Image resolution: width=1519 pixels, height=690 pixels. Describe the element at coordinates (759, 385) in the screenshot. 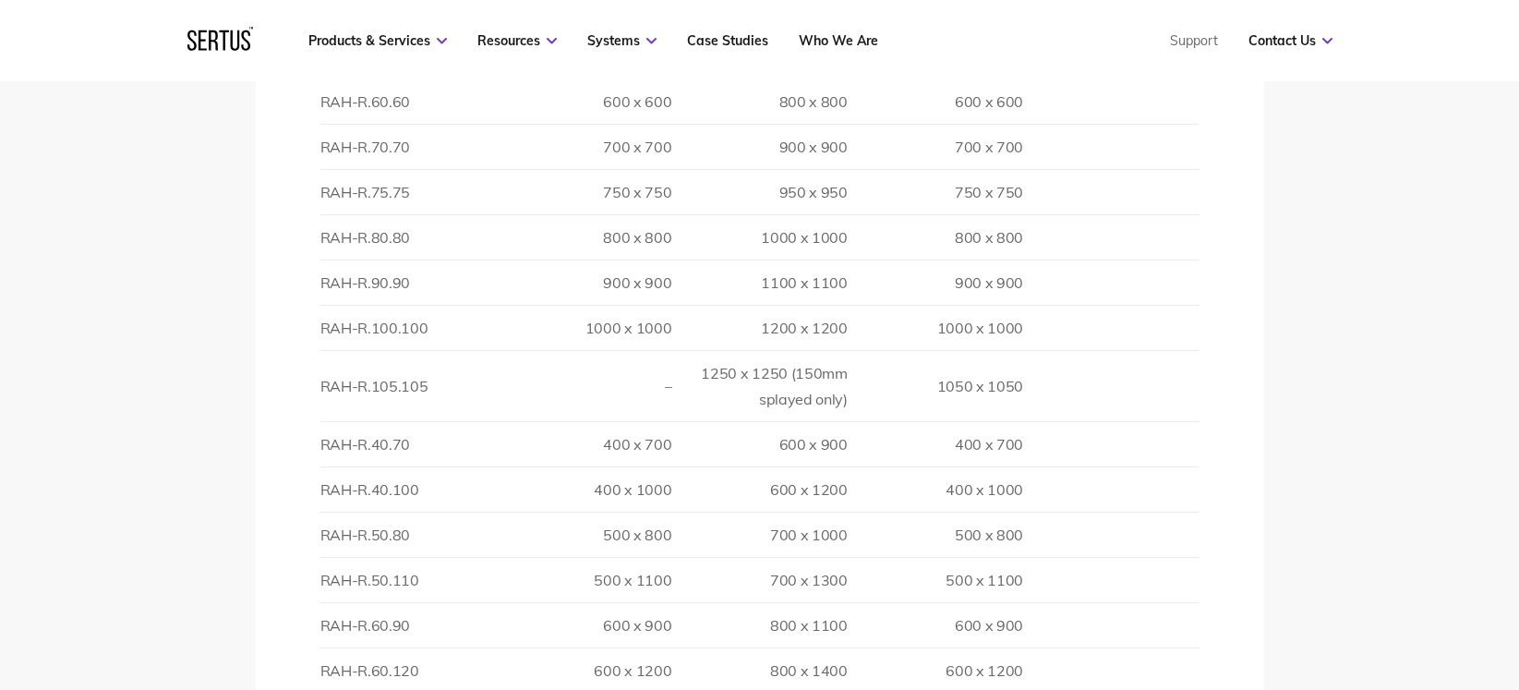

I see `td: 1250 x 1250 (150mm splayed only)` at that location.